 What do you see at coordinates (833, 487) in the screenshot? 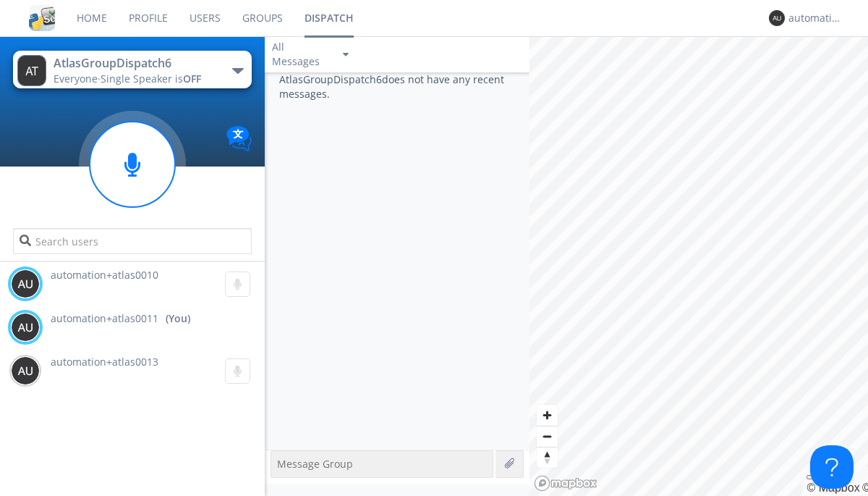
I see `a: Mapbox` at bounding box center [833, 487].